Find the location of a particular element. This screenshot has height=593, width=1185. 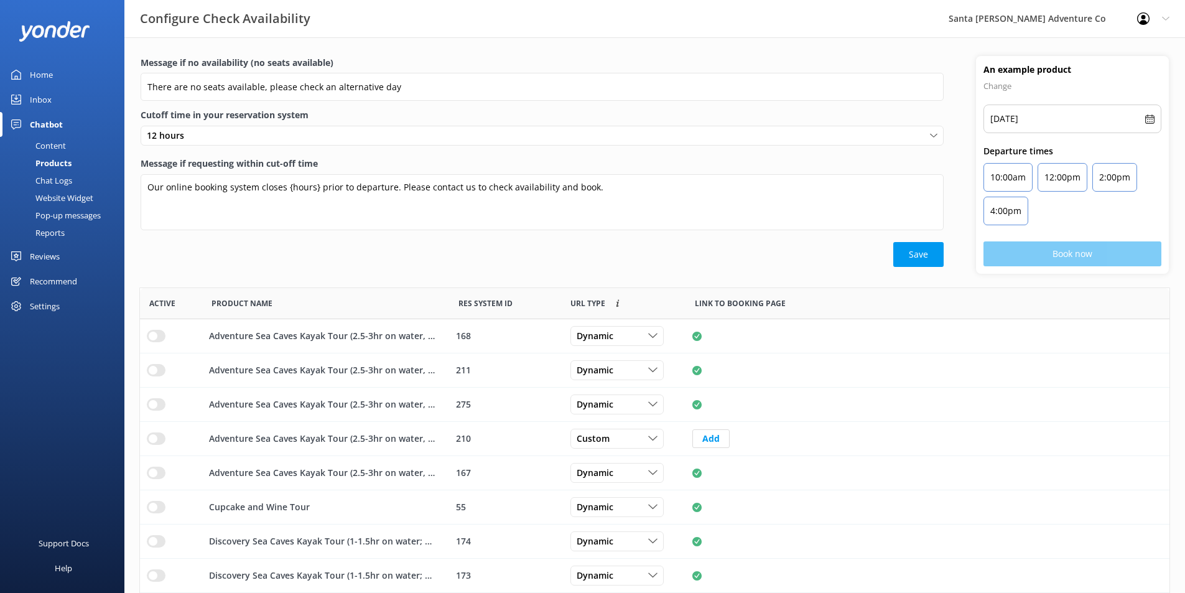

div: Chat Logs is located at coordinates (40, 180).